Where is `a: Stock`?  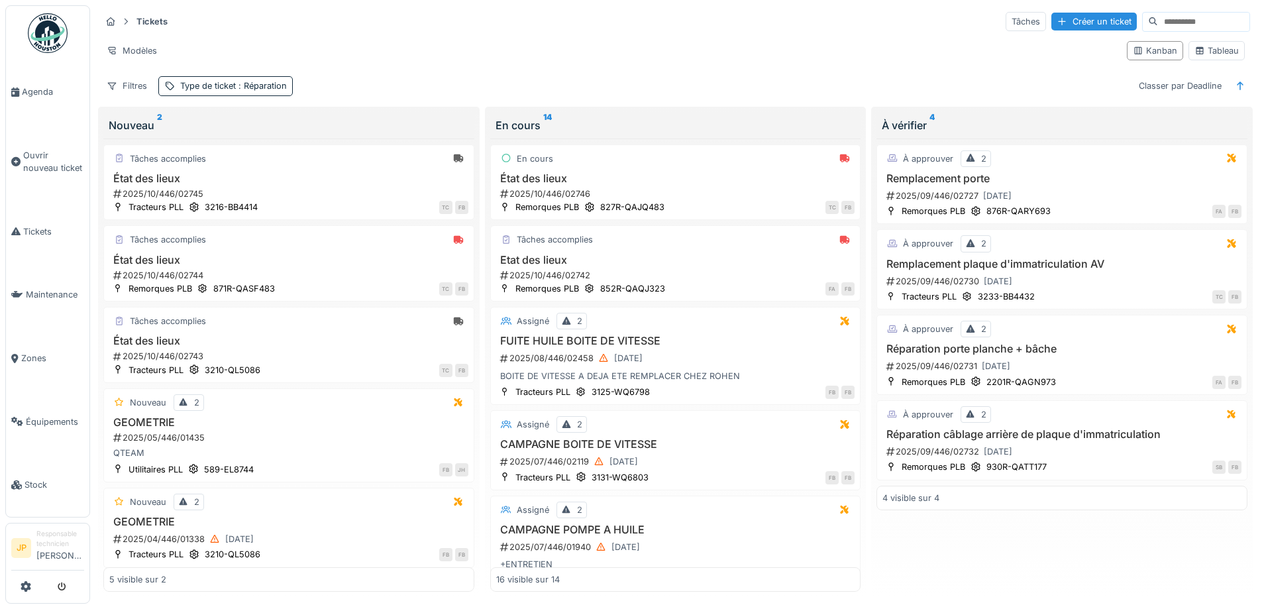
a: Stock is located at coordinates (48, 485).